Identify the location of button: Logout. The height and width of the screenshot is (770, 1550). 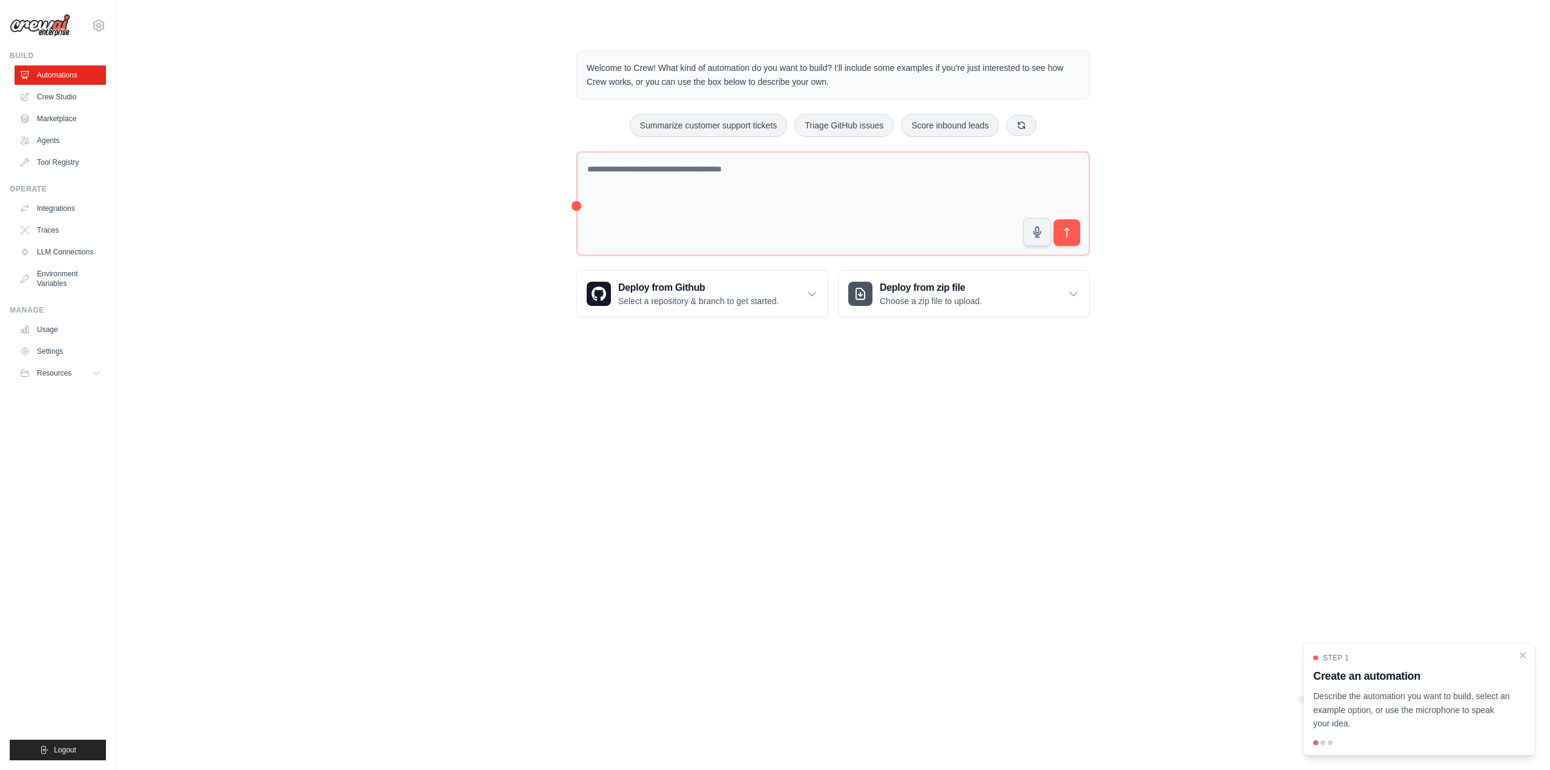
(58, 750).